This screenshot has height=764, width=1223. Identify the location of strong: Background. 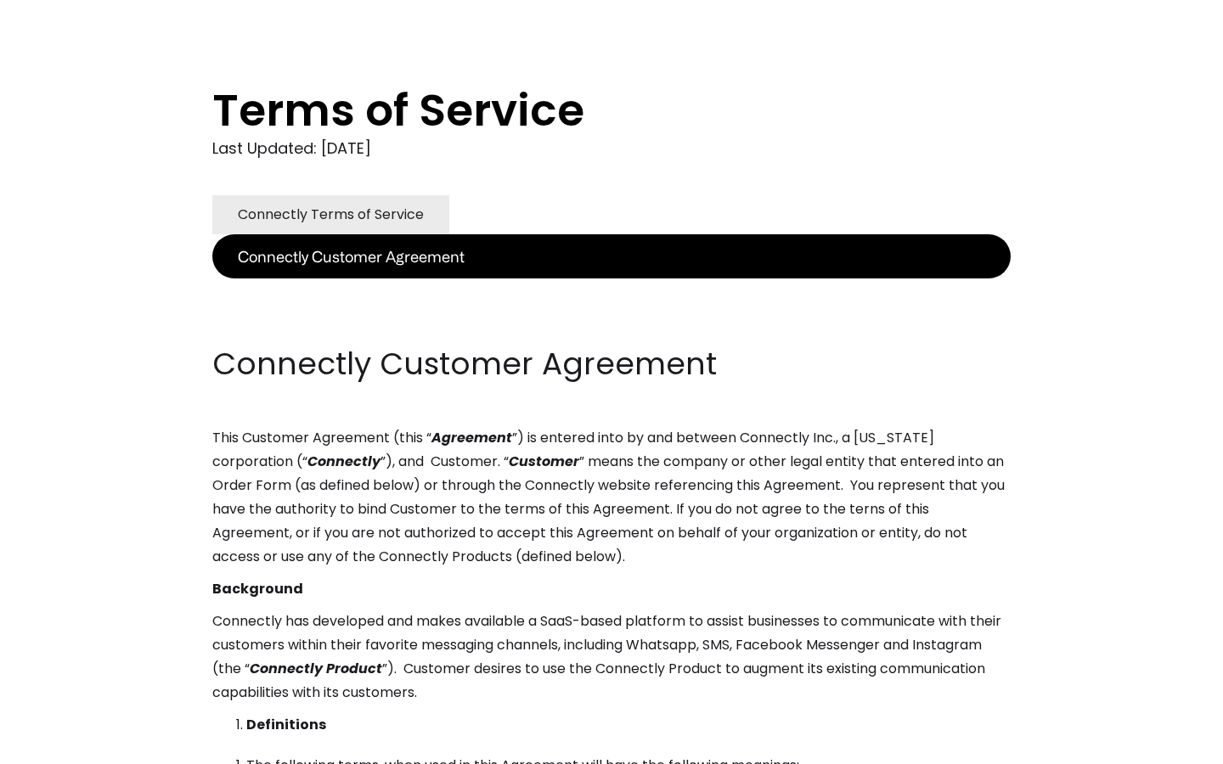
(257, 589).